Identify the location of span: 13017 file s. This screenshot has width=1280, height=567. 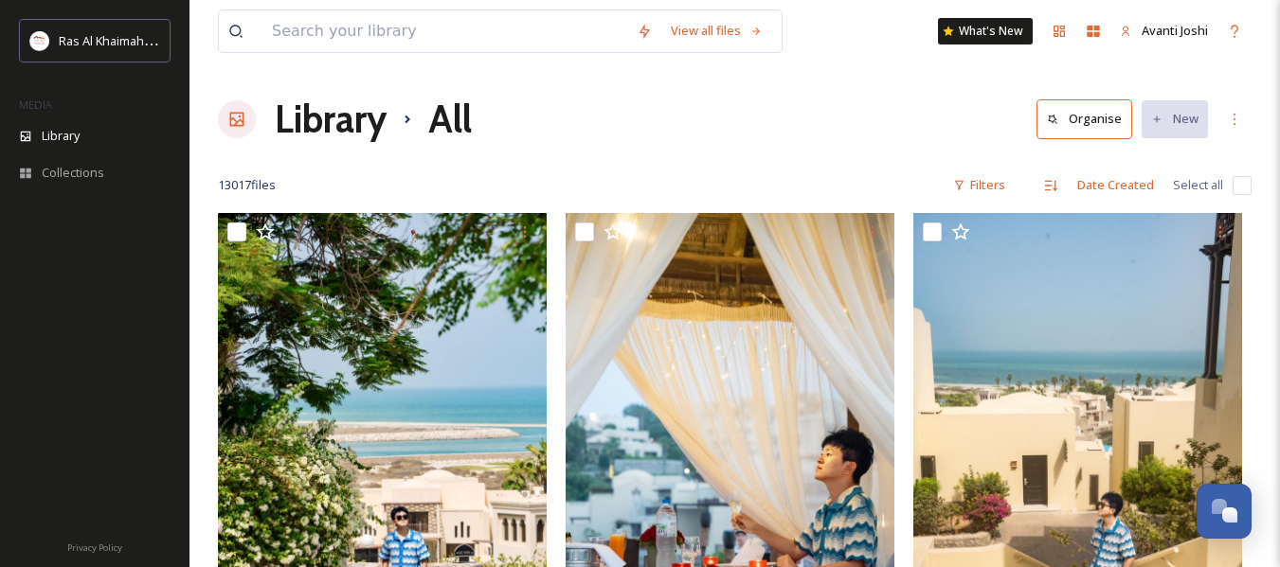
(246, 185).